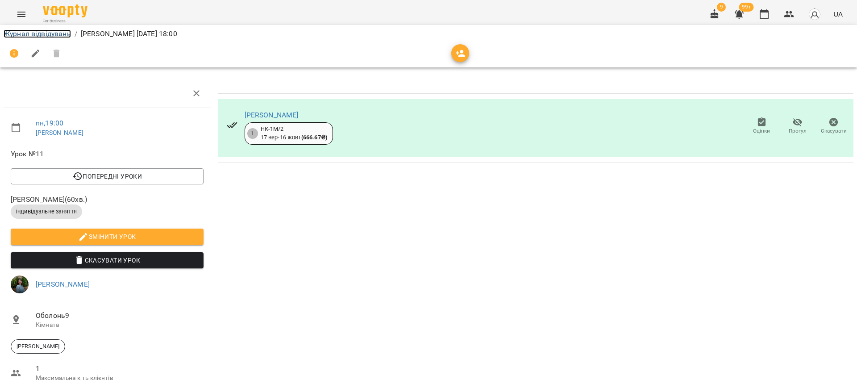  I want to click on div: 1, so click(253, 133).